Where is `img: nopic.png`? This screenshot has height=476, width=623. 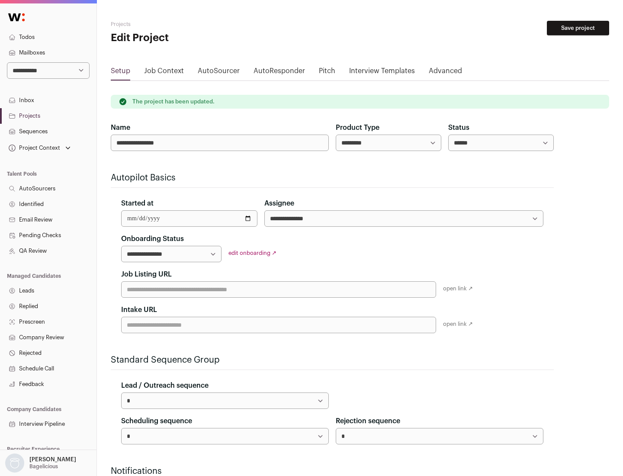
img: nopic.png is located at coordinates (15, 463).